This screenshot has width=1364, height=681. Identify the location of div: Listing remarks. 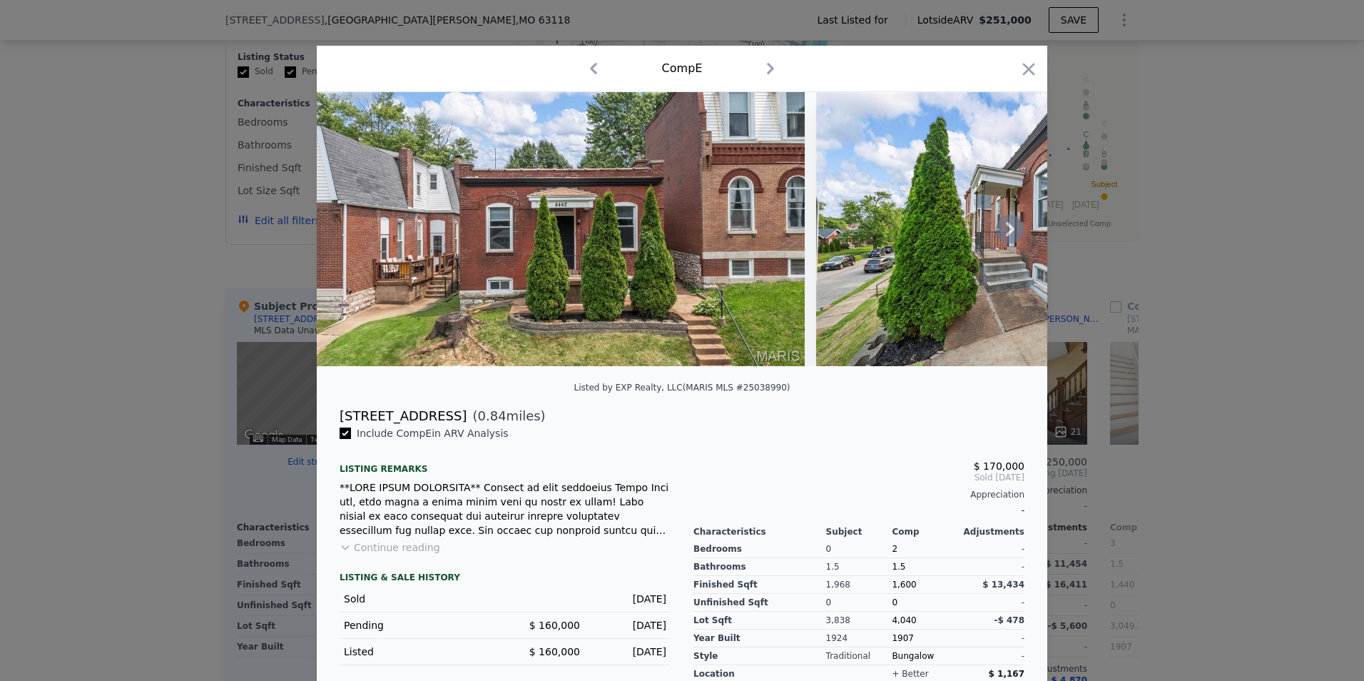
(505, 463).